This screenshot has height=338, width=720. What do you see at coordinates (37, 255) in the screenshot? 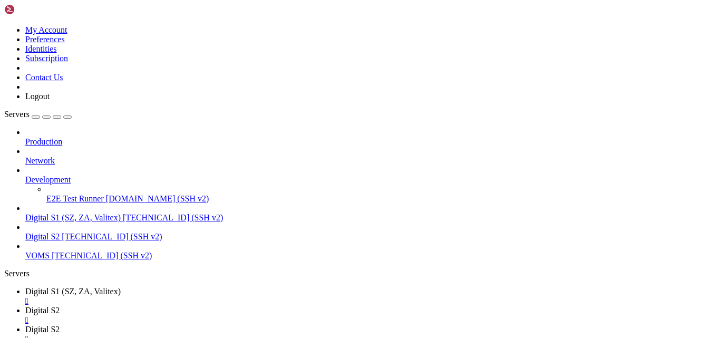
I see `span: VOMS` at bounding box center [37, 255].